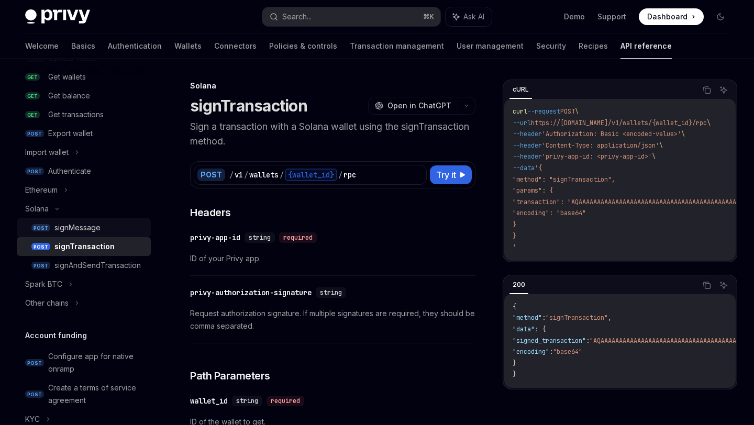 Image resolution: width=754 pixels, height=425 pixels. I want to click on a: POSTAuthenticate, so click(84, 171).